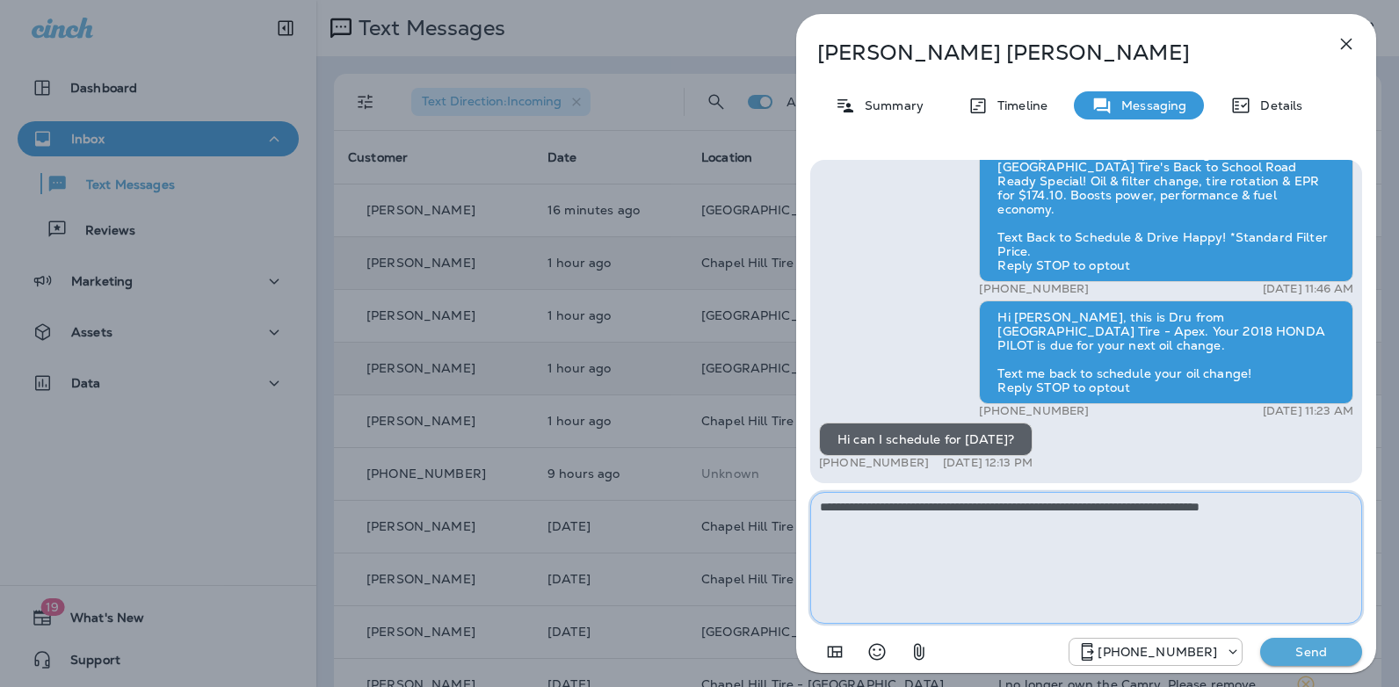  Describe the element at coordinates (1150, 105) in the screenshot. I see `p: Messaging` at that location.